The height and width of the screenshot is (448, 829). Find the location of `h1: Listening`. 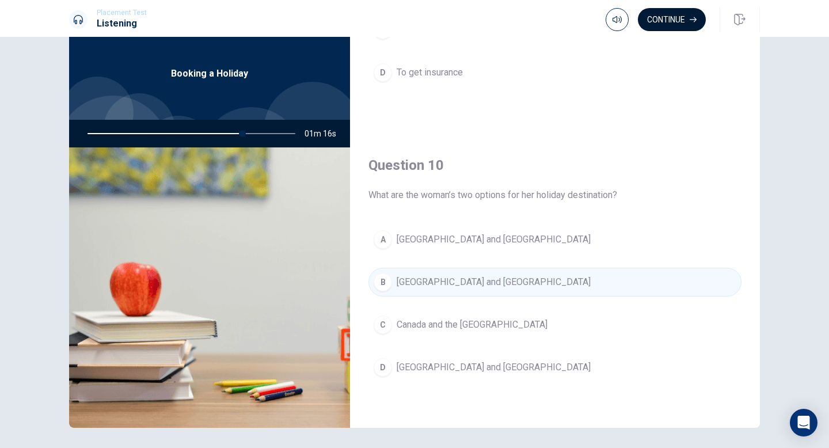

h1: Listening is located at coordinates (121, 24).